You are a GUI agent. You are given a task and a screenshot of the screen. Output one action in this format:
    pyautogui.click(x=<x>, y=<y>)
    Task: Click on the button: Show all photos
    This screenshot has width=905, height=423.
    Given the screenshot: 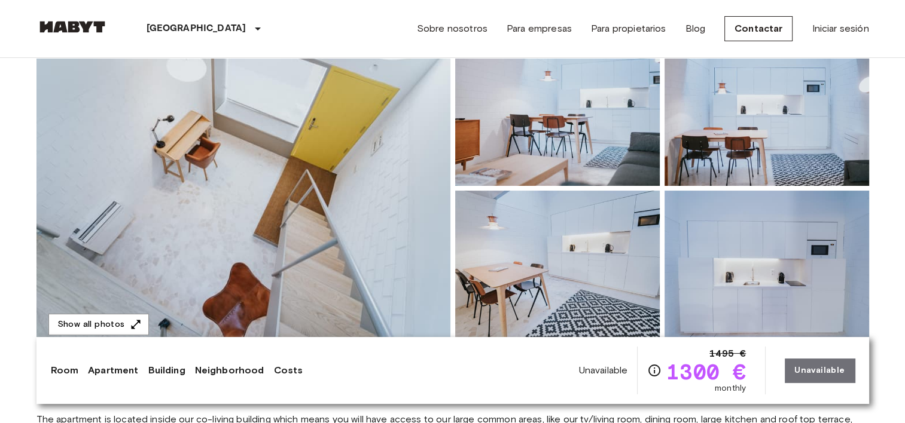 What is the action you would take?
    pyautogui.click(x=99, y=325)
    